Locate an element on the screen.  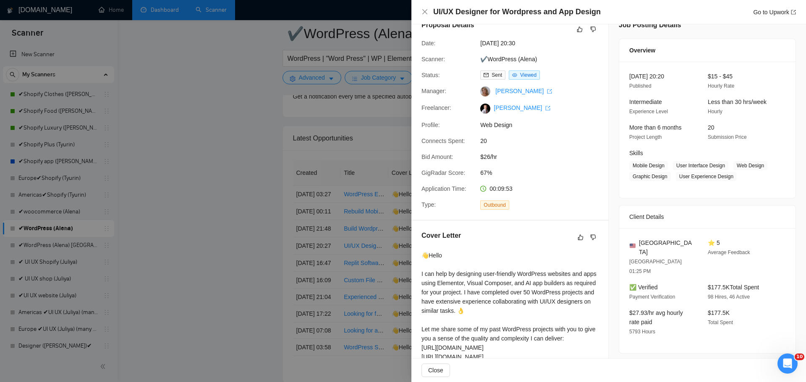
span: Experience Level is located at coordinates (649, 112).